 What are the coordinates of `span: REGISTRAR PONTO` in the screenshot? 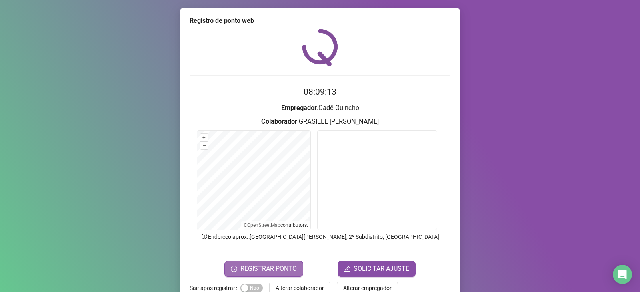 It's located at (268, 269).